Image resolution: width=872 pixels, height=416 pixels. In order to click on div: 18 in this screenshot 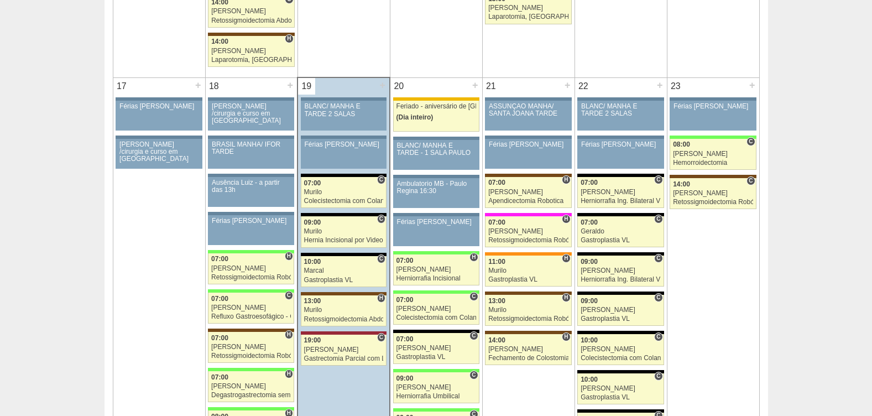, I will do `click(214, 86)`.